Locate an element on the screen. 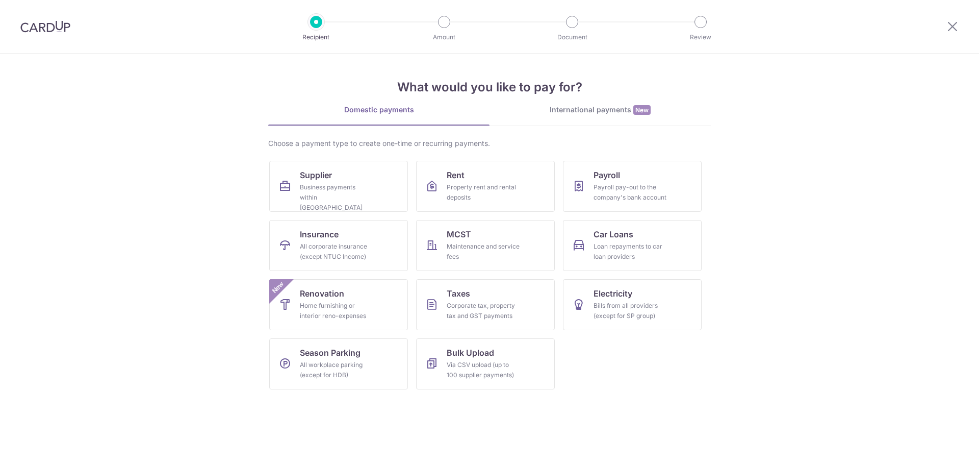 The width and height of the screenshot is (979, 465). div: All corporate insurance (except NTUC Income) is located at coordinates (337, 251).